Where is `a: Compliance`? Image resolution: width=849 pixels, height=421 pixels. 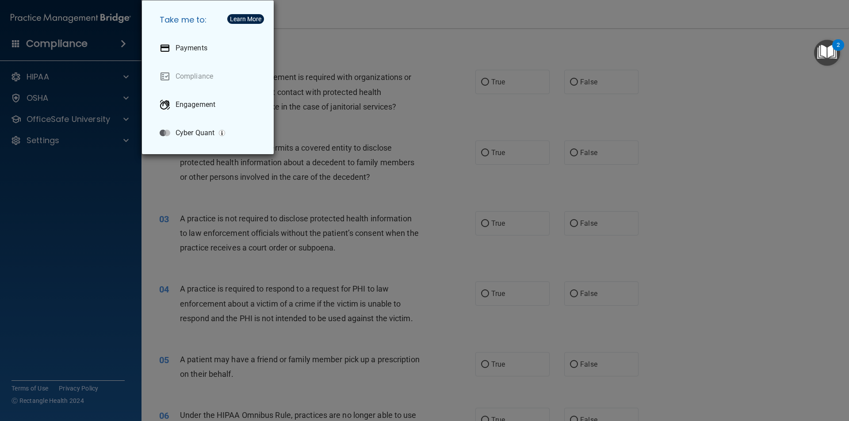 a: Compliance is located at coordinates (210, 76).